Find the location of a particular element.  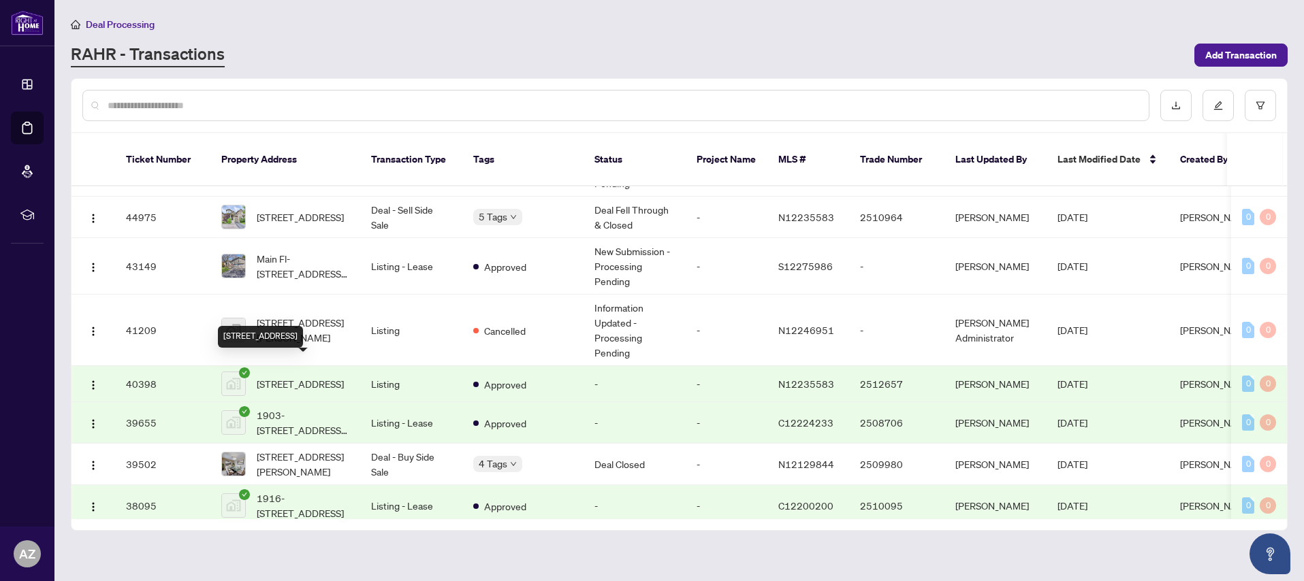

td: 44975 is located at coordinates (163, 217).